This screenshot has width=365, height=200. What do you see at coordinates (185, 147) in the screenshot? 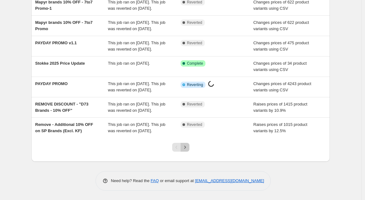
I see `button: Next` at bounding box center [185, 147].